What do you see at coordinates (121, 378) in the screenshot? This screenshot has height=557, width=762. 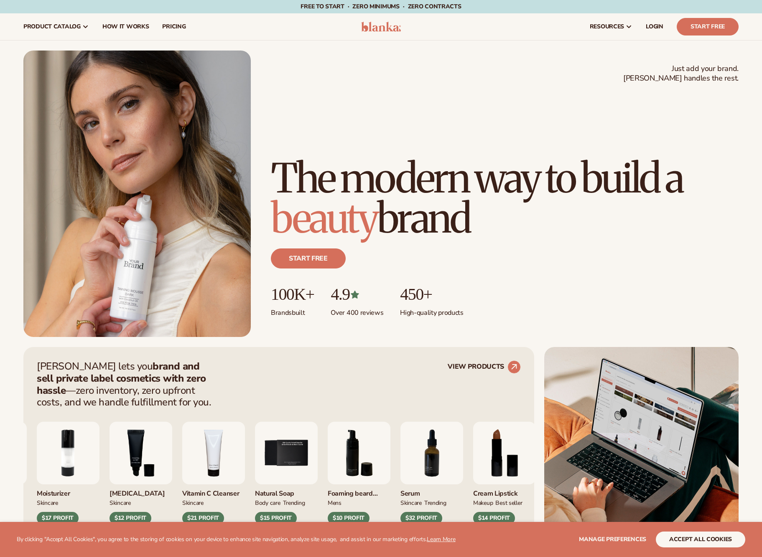 I see `strong: brand and sell private label cosmetics with zero hassle` at bounding box center [121, 378].